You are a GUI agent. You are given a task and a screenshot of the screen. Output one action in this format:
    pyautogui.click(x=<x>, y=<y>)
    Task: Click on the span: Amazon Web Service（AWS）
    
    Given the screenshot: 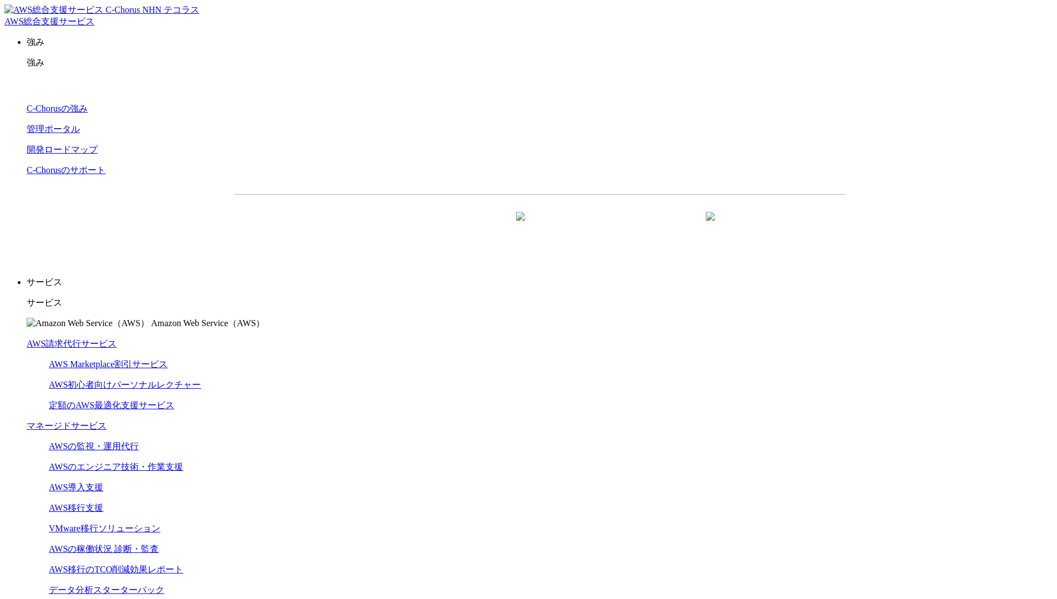 What is the action you would take?
    pyautogui.click(x=208, y=323)
    